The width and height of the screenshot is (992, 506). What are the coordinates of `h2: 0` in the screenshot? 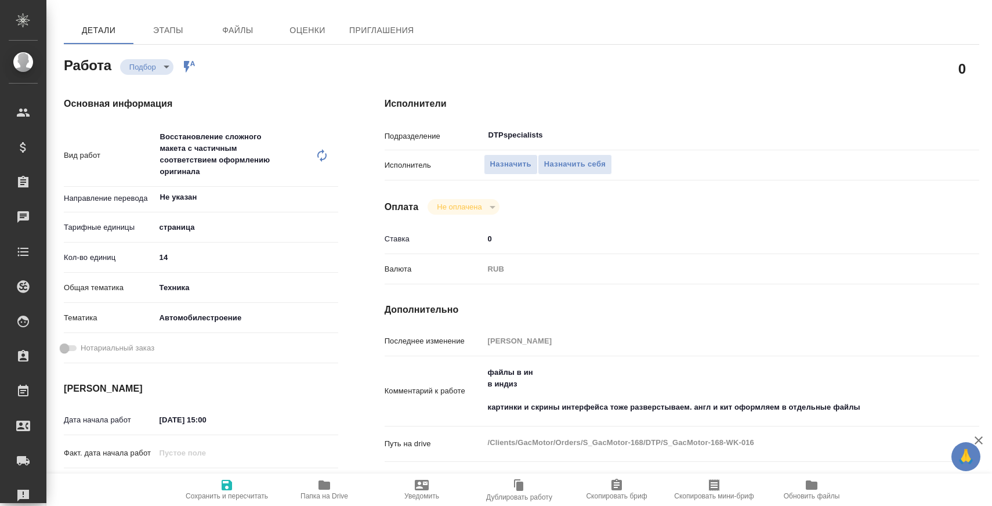 It's located at (962, 68).